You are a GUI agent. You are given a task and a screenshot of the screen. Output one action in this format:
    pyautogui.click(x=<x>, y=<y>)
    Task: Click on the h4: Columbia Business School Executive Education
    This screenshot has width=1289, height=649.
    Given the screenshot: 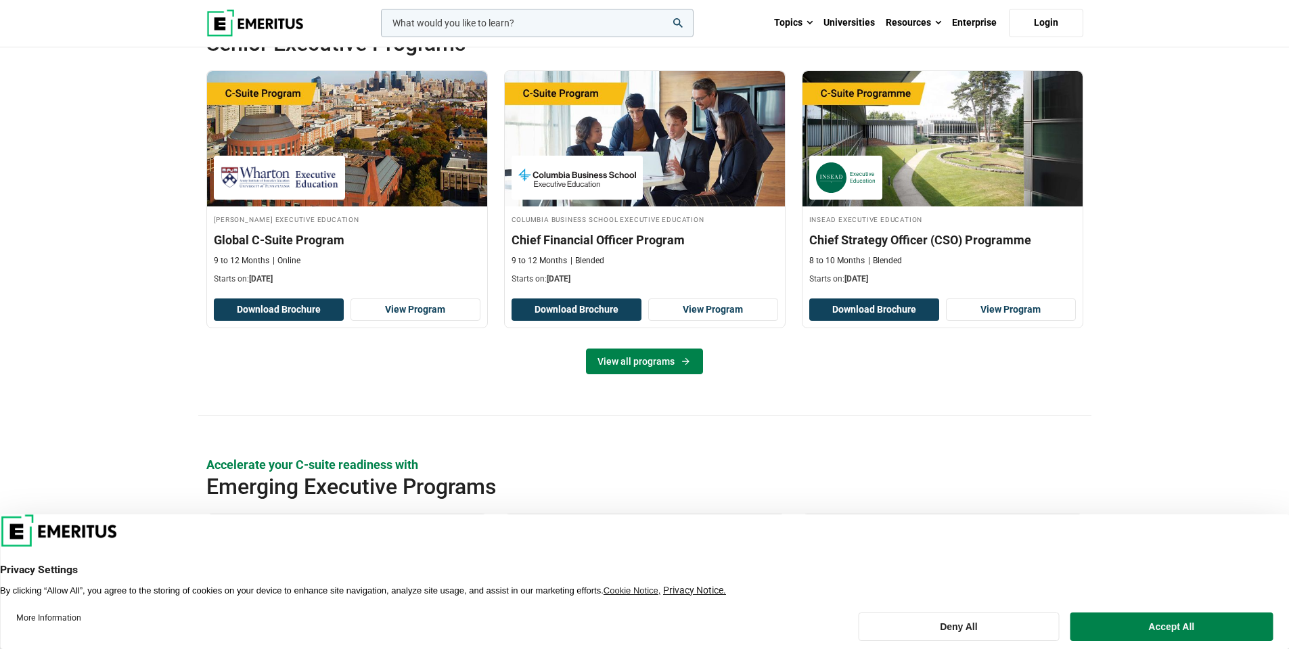 What is the action you would take?
    pyautogui.click(x=645, y=219)
    